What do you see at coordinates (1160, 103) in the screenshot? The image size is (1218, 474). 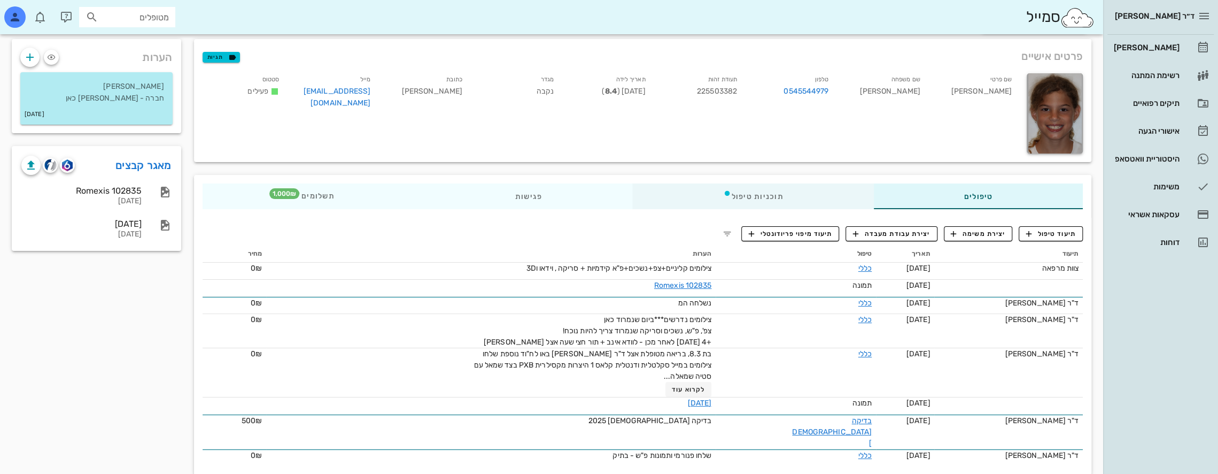 I see `a: תיקים רפואיים` at bounding box center [1160, 103].